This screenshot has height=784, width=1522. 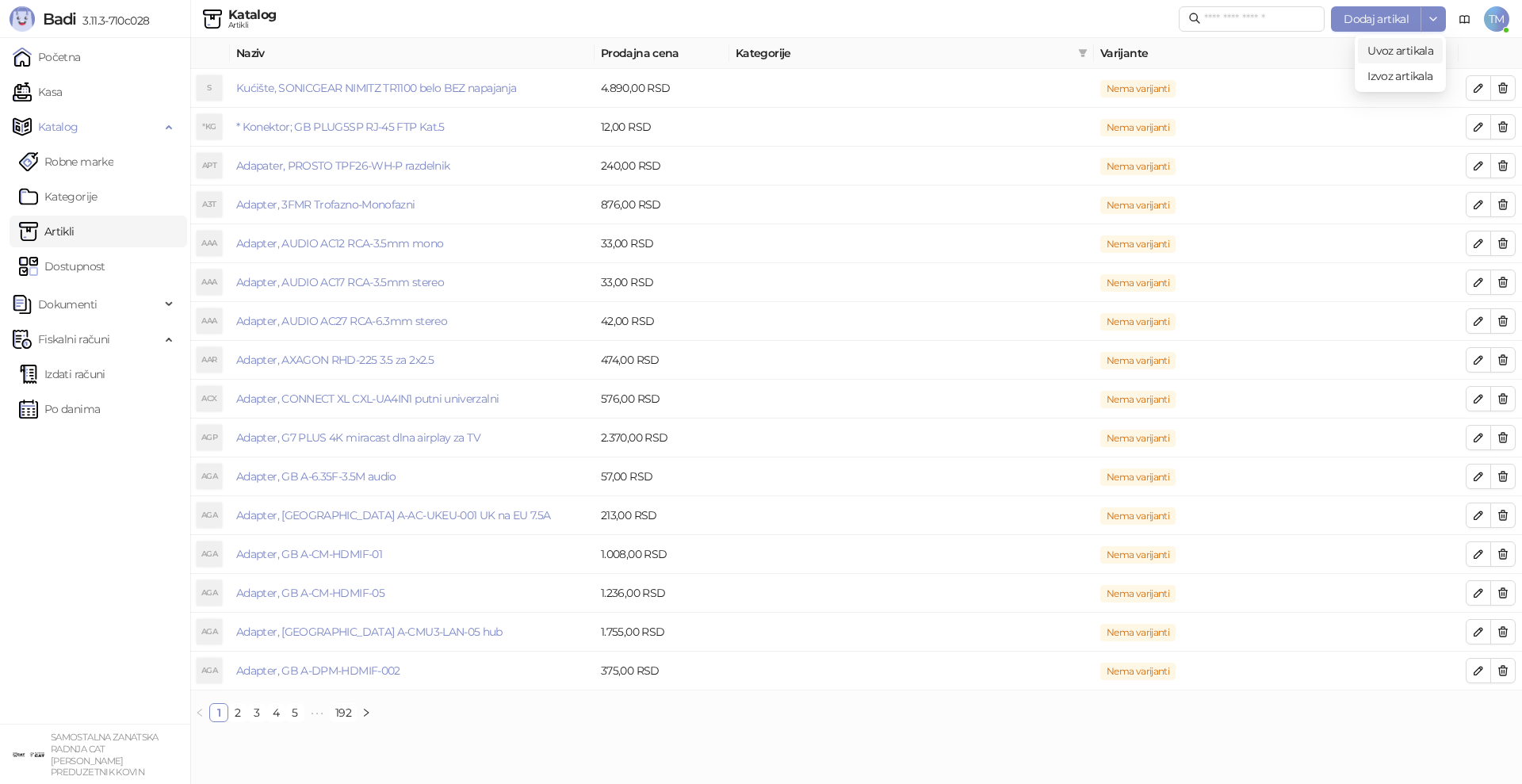 I want to click on div: APT, so click(x=210, y=166).